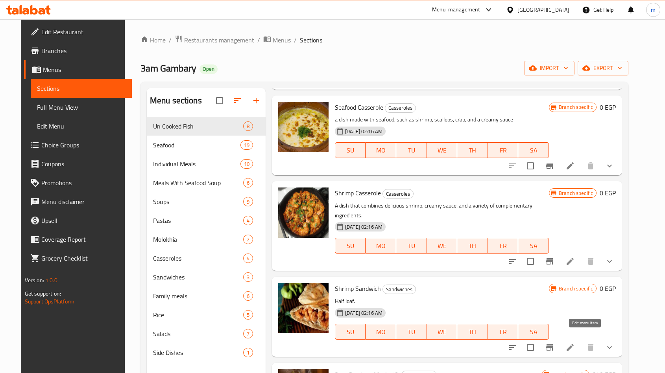  I want to click on div: Un Cooked Fish8, so click(206, 126).